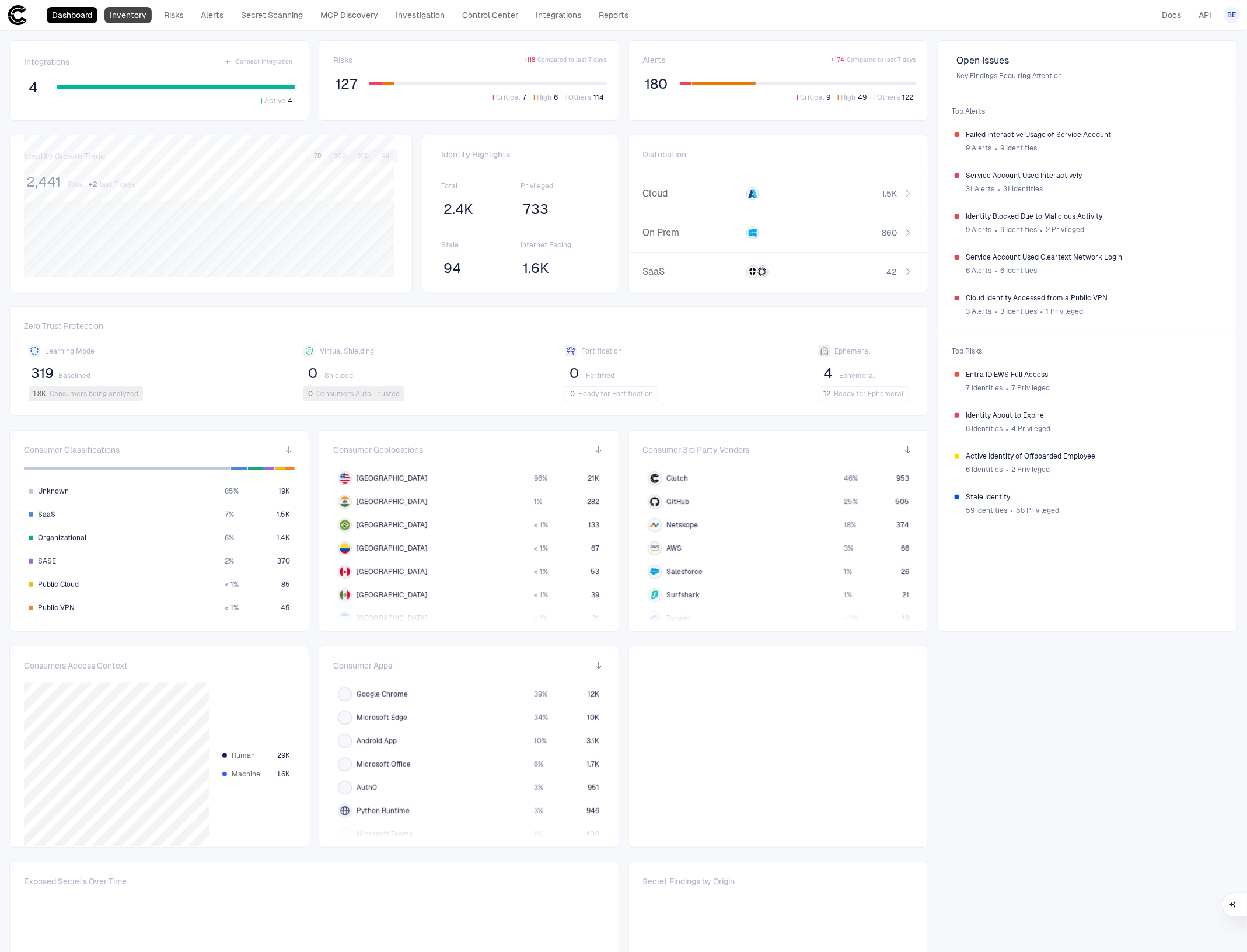 The width and height of the screenshot is (1247, 952). I want to click on span: Exposed Secrets Over Time, so click(75, 882).